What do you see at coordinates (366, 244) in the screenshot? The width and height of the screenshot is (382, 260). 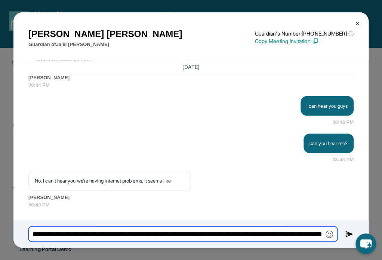 I see `button: chat-button` at bounding box center [366, 244].